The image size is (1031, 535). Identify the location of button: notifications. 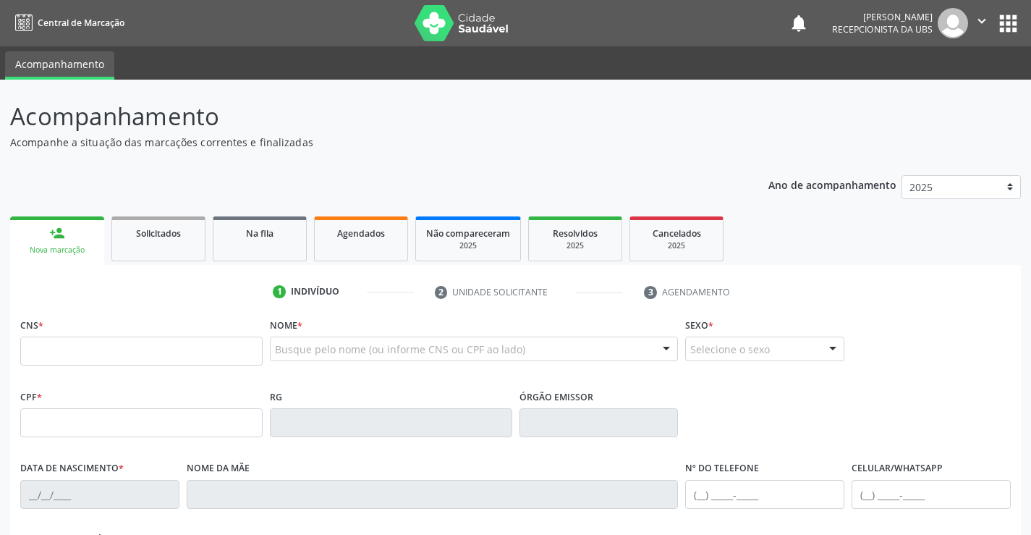
(799, 23).